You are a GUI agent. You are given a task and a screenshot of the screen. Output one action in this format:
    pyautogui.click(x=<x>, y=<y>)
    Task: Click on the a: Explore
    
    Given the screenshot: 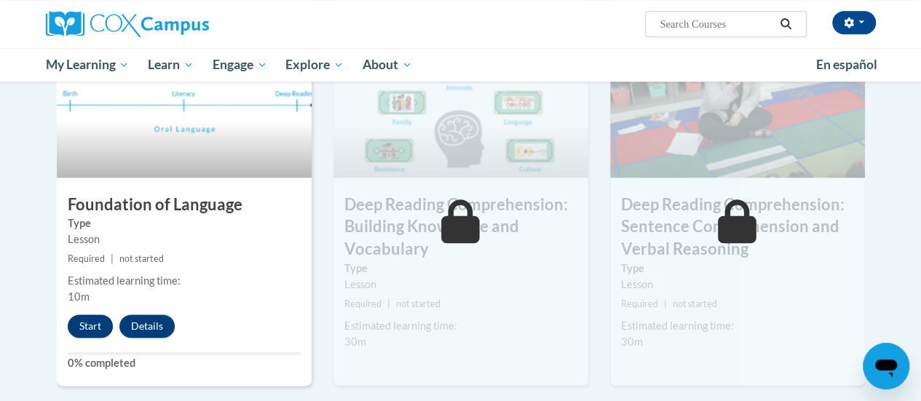 What is the action you would take?
    pyautogui.click(x=315, y=65)
    